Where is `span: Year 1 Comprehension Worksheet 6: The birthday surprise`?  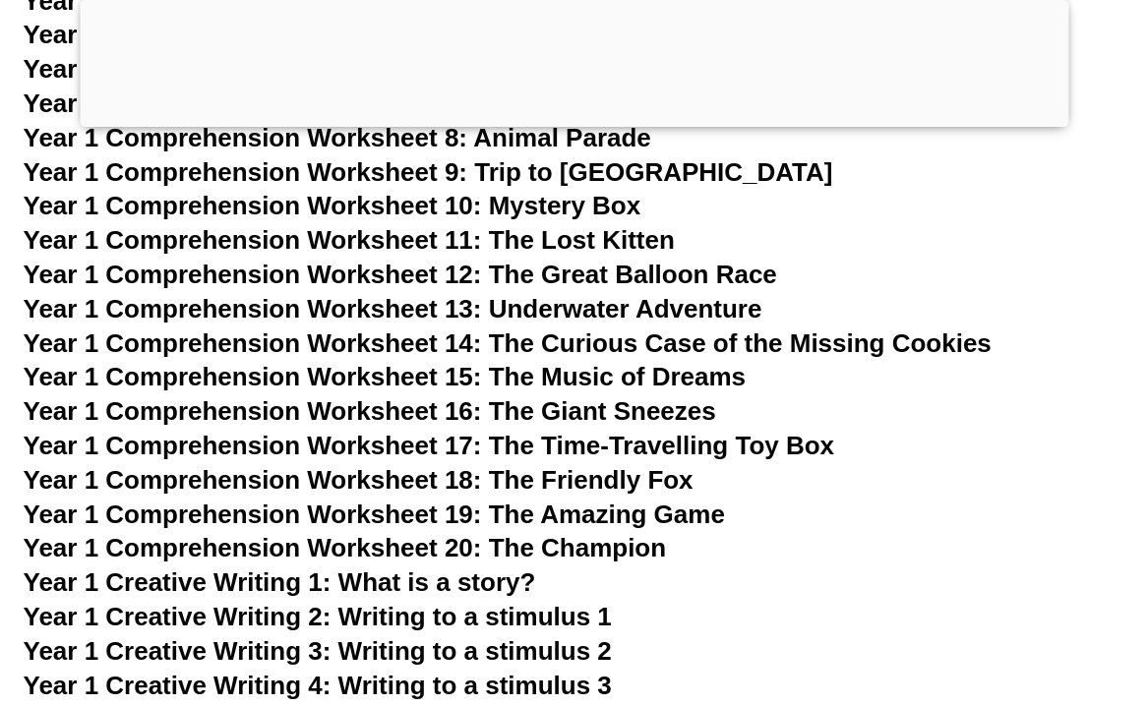
span: Year 1 Comprehension Worksheet 6: The birthday surprise is located at coordinates (380, 69).